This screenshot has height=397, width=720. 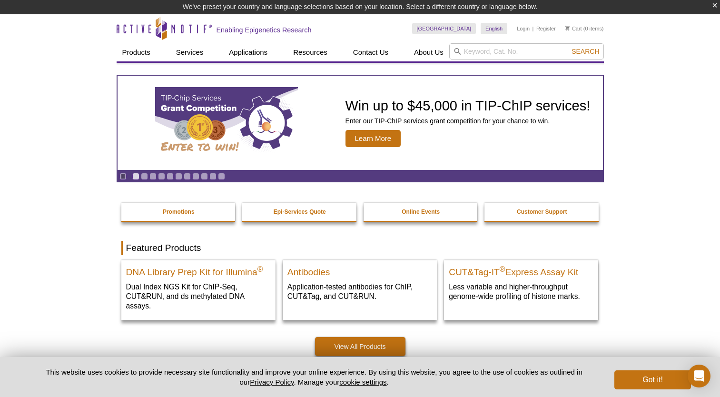 I want to click on h2: Featured Products, so click(x=360, y=248).